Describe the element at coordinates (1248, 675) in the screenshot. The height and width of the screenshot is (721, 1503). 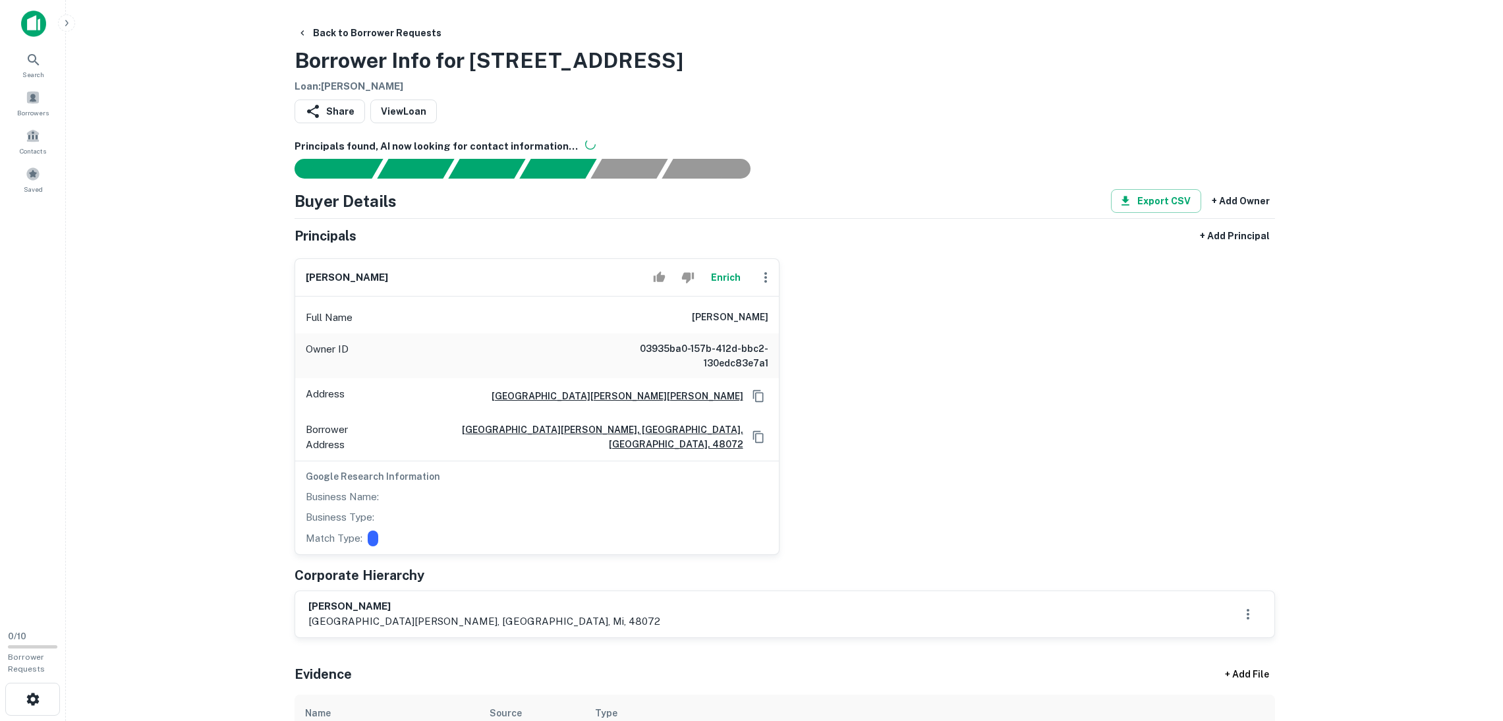
I see `div: + Add File` at that location.